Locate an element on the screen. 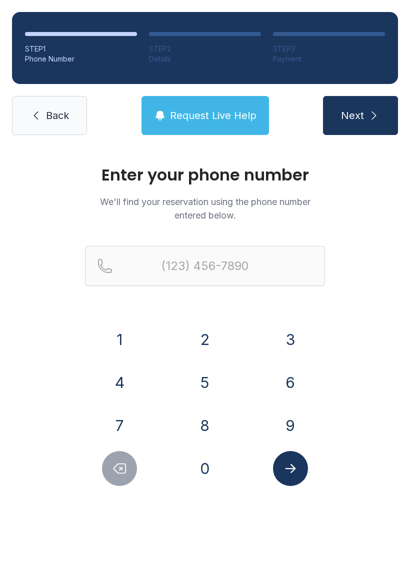  button: Submit lookup form is located at coordinates (290, 468).